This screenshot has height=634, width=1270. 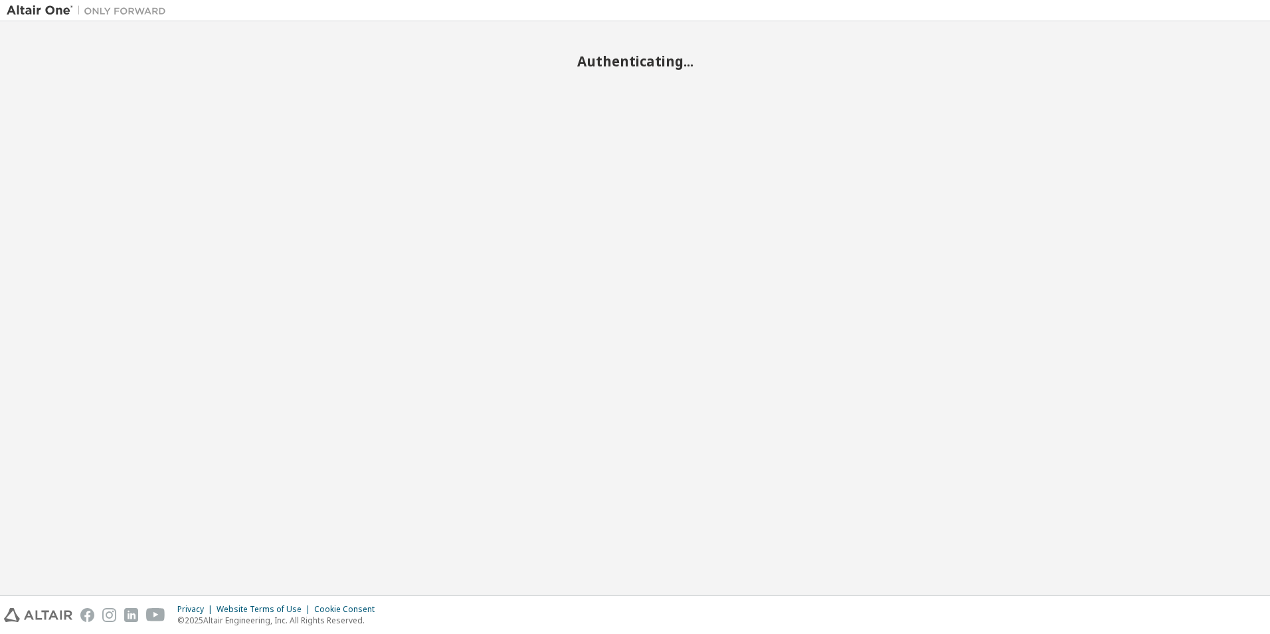 I want to click on img: facebook.svg, so click(x=87, y=614).